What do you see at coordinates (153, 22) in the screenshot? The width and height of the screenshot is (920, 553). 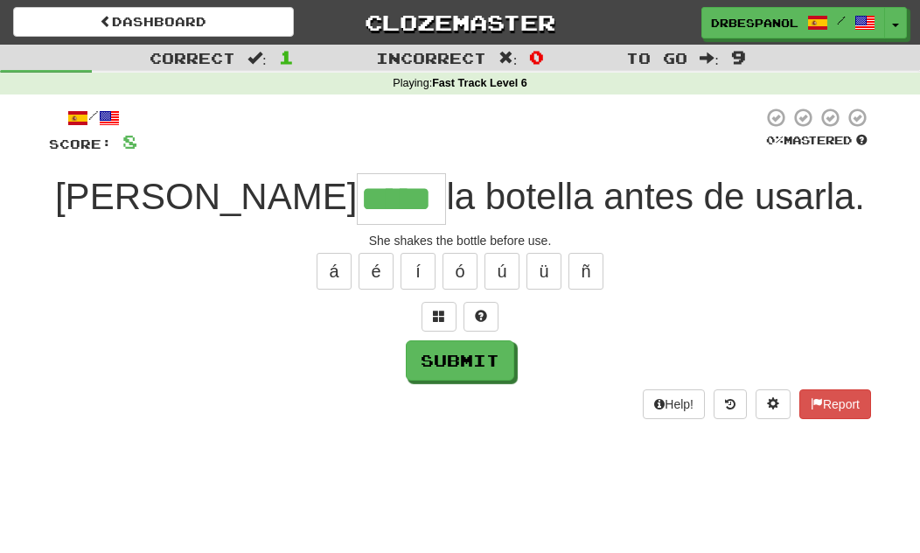 I see `a: Dashboard` at bounding box center [153, 22].